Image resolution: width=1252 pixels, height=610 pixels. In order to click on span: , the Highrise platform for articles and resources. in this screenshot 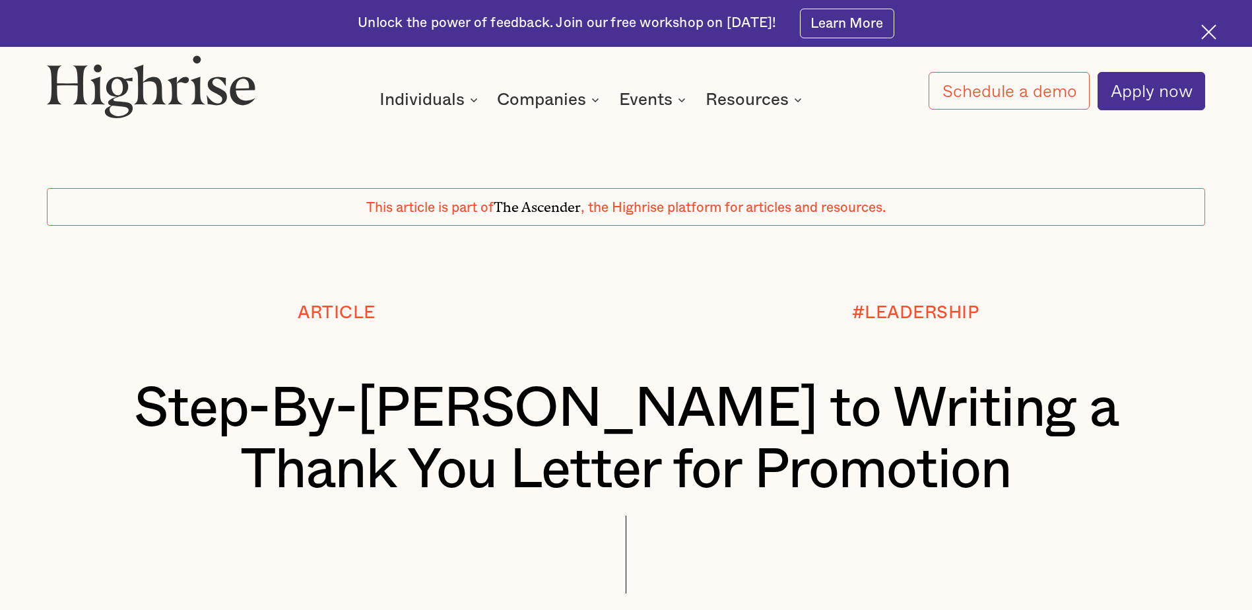, I will do `click(733, 207)`.